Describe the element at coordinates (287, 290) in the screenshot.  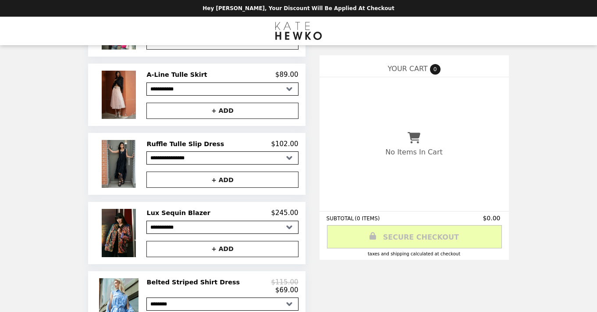
I see `p: $69.00` at that location.